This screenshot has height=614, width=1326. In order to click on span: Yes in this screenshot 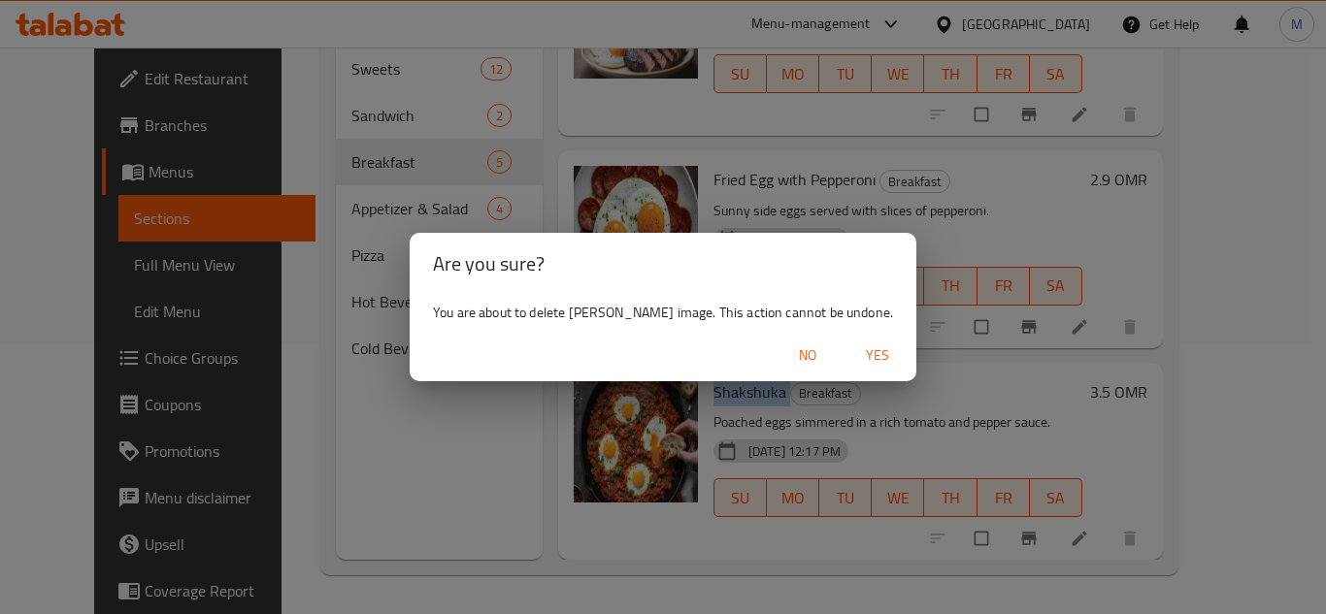, I will do `click(877, 355)`.